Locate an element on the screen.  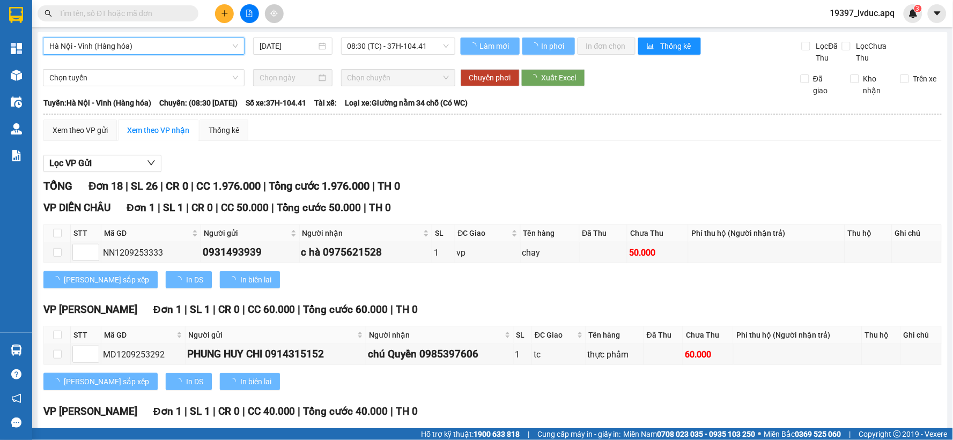
th: Ghi chú is located at coordinates (917, 233).